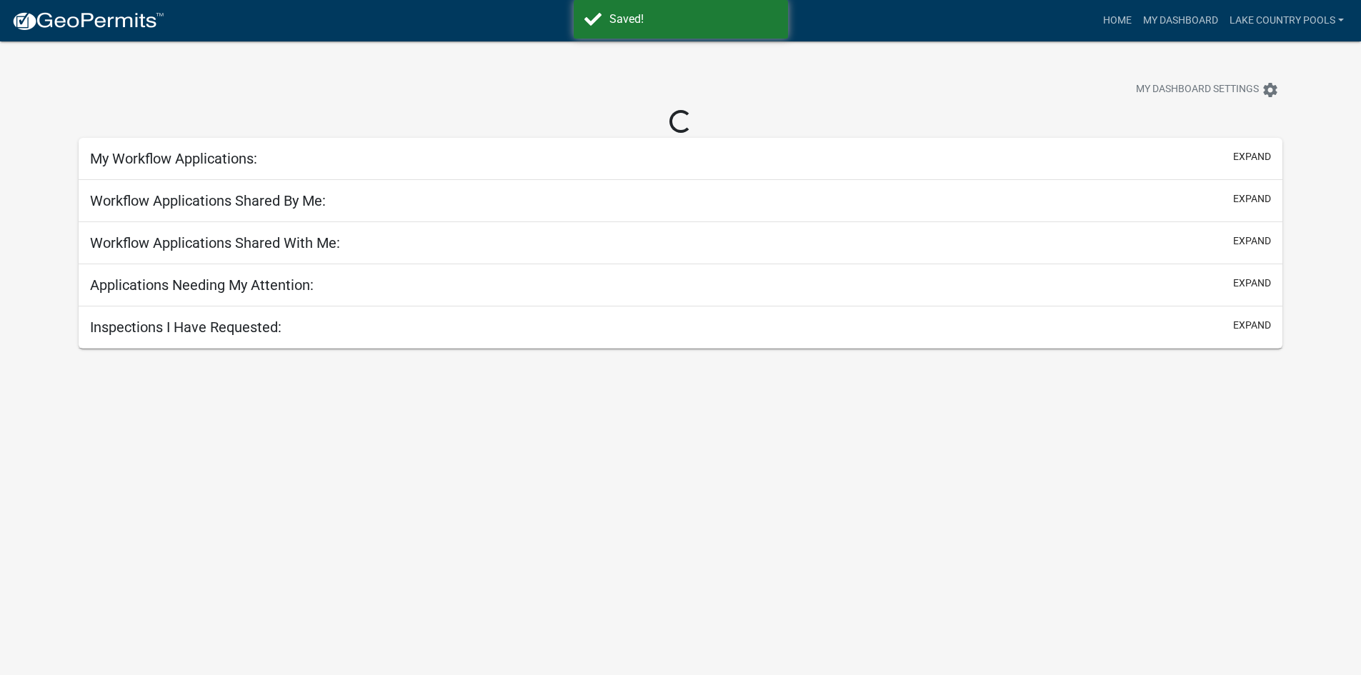 This screenshot has height=675, width=1361. Describe the element at coordinates (174, 159) in the screenshot. I see `h5: My Workflow Applications:` at that location.